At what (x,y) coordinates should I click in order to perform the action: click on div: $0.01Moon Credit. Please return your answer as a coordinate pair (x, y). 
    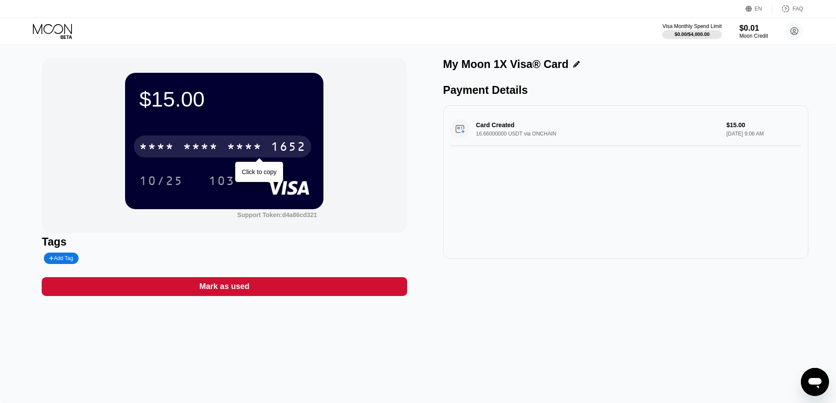
    Looking at the image, I should click on (754, 31).